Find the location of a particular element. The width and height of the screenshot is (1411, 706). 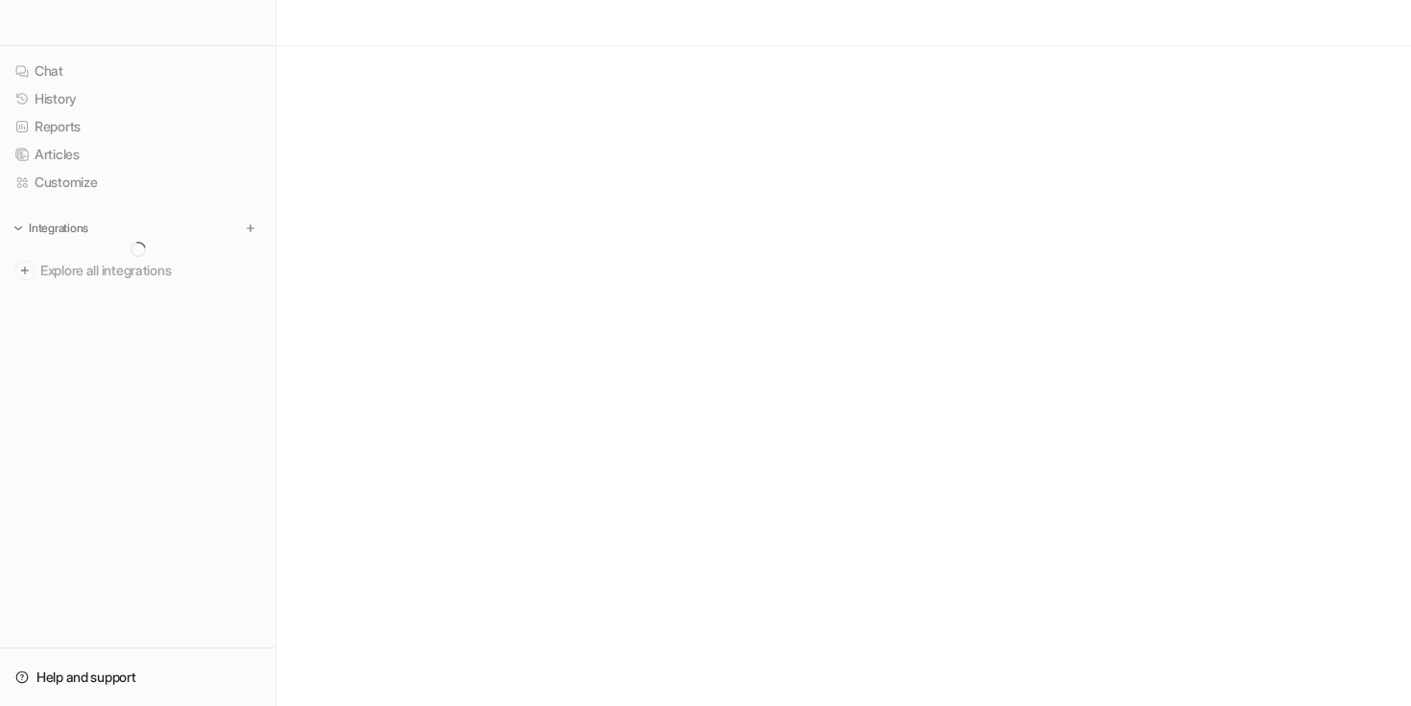

img: expand menu is located at coordinates (18, 228).